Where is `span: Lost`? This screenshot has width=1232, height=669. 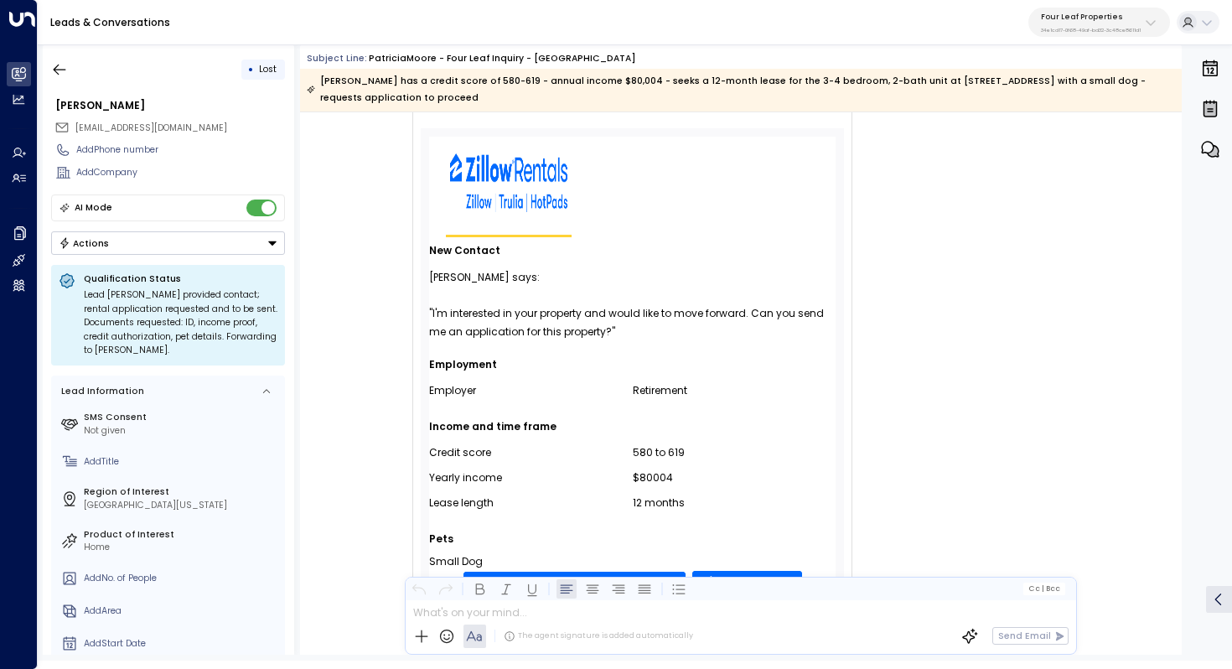 span: Lost is located at coordinates (267, 69).